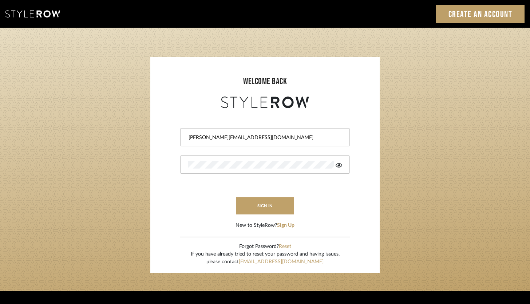 Image resolution: width=530 pixels, height=304 pixels. I want to click on div: If you have already tried to reset your password and having issues, please contact, so click(265, 258).